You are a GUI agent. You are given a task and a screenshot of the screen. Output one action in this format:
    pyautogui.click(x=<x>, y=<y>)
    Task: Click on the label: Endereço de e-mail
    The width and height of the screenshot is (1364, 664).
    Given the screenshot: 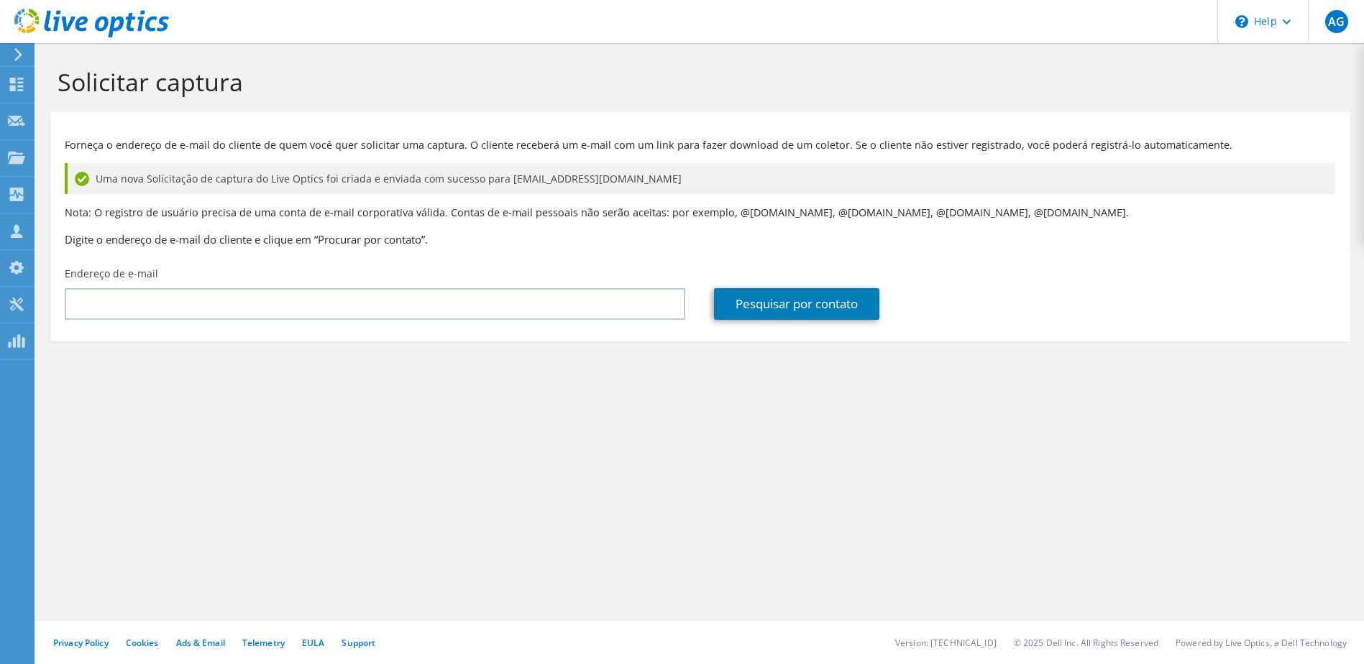 What is the action you would take?
    pyautogui.click(x=111, y=274)
    